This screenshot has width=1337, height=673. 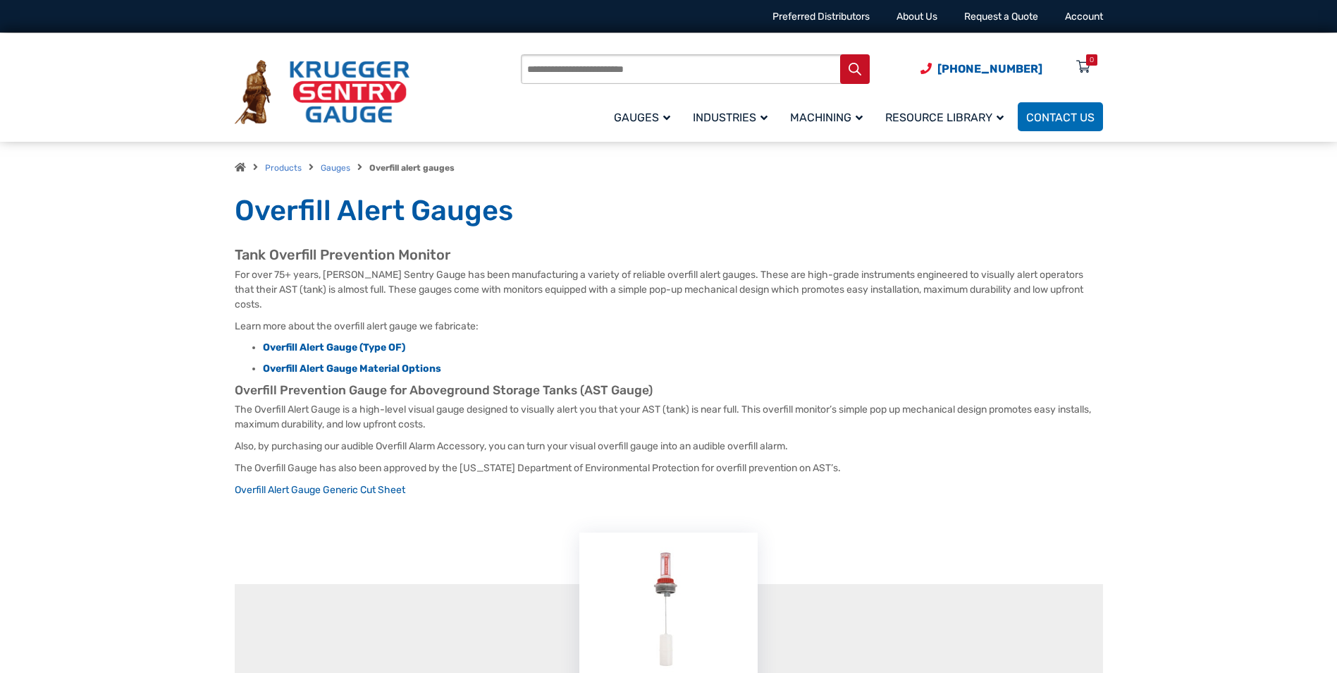 I want to click on span: Industries, so click(x=730, y=117).